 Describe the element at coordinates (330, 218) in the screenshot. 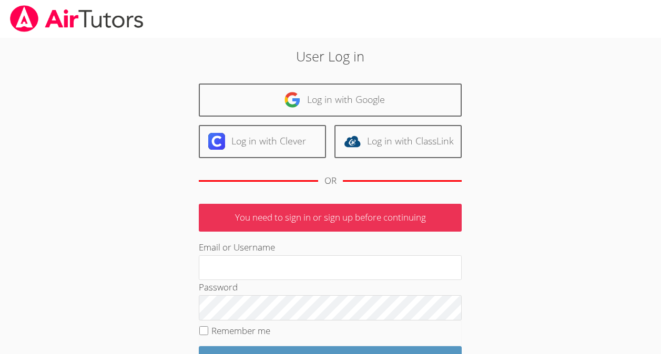

I see `p: You need to sign in or sign up before continuing` at that location.